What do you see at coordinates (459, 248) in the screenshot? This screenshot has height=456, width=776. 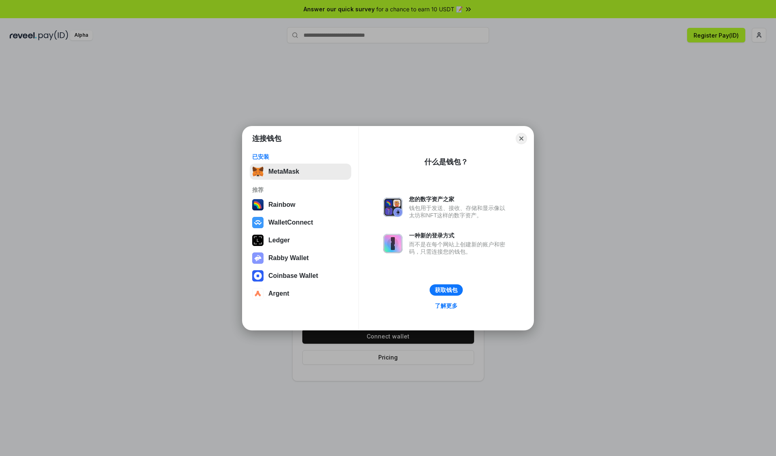 I see `div: 而不是在每个网站上创建新的账户和密码，只需连接您的钱包。` at bounding box center [459, 248].